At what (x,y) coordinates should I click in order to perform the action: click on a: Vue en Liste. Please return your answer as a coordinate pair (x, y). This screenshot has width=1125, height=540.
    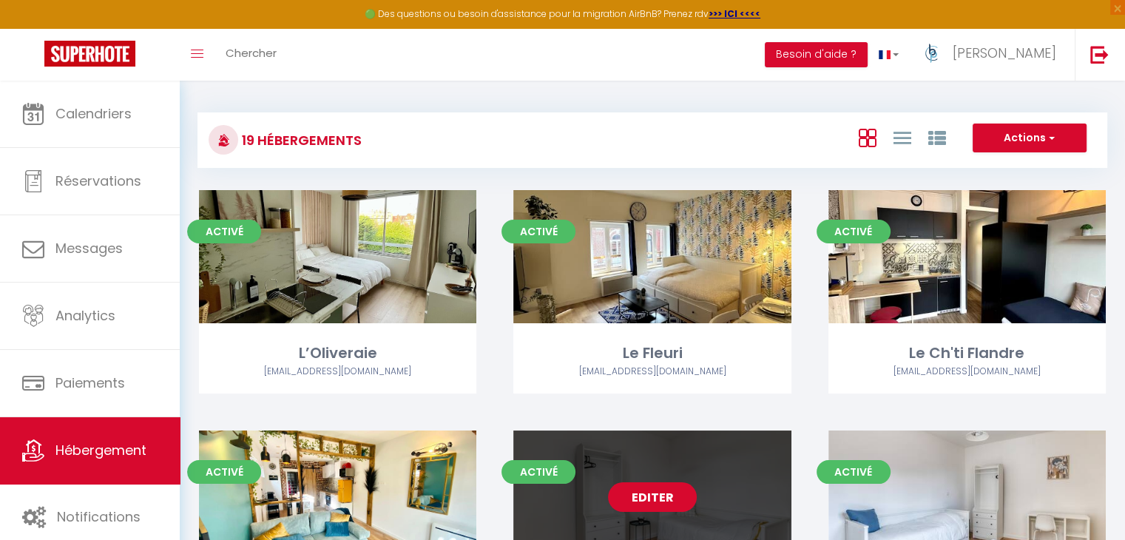
    Looking at the image, I should click on (902, 137).